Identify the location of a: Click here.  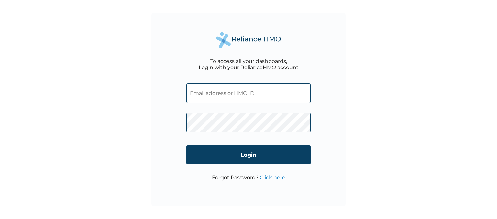
(272, 177).